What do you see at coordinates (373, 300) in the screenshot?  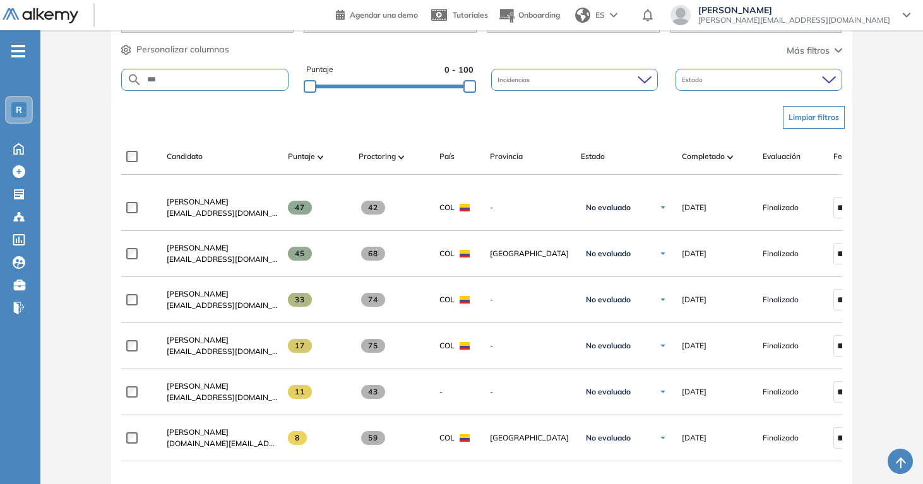 I see `span: 74` at bounding box center [373, 300].